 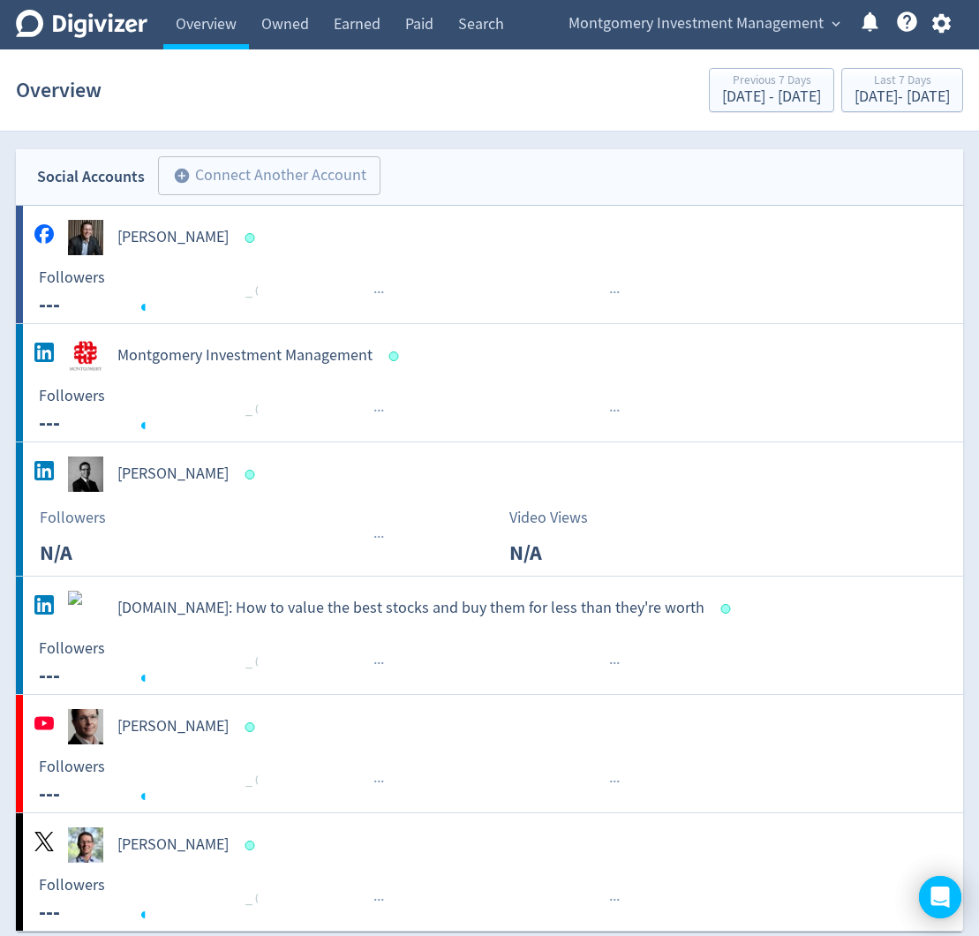 I want to click on div: Last 7 Days, so click(x=903, y=81).